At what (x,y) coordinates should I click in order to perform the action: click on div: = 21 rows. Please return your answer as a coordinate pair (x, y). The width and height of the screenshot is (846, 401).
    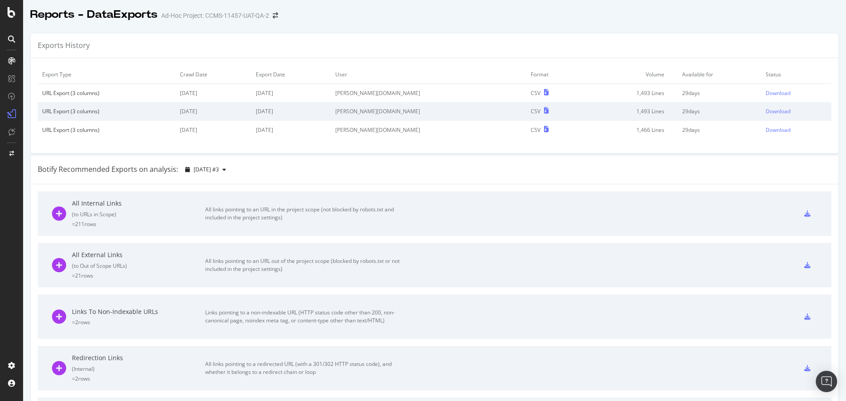
    Looking at the image, I should click on (139, 275).